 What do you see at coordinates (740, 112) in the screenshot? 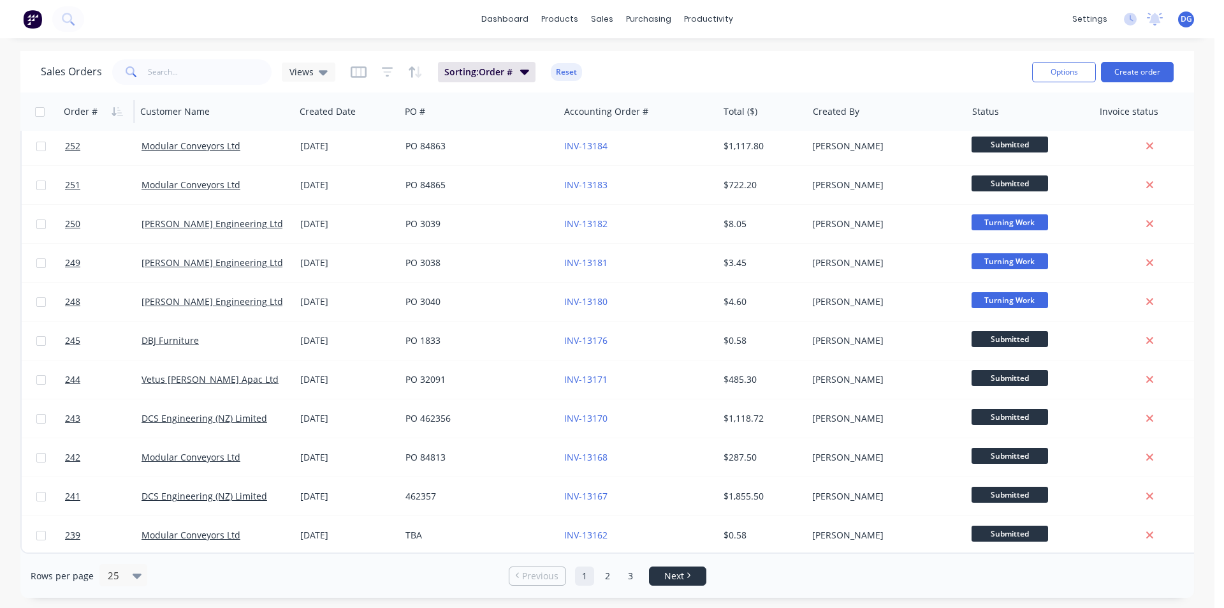
I see `div: Total ($)` at bounding box center [740, 112].